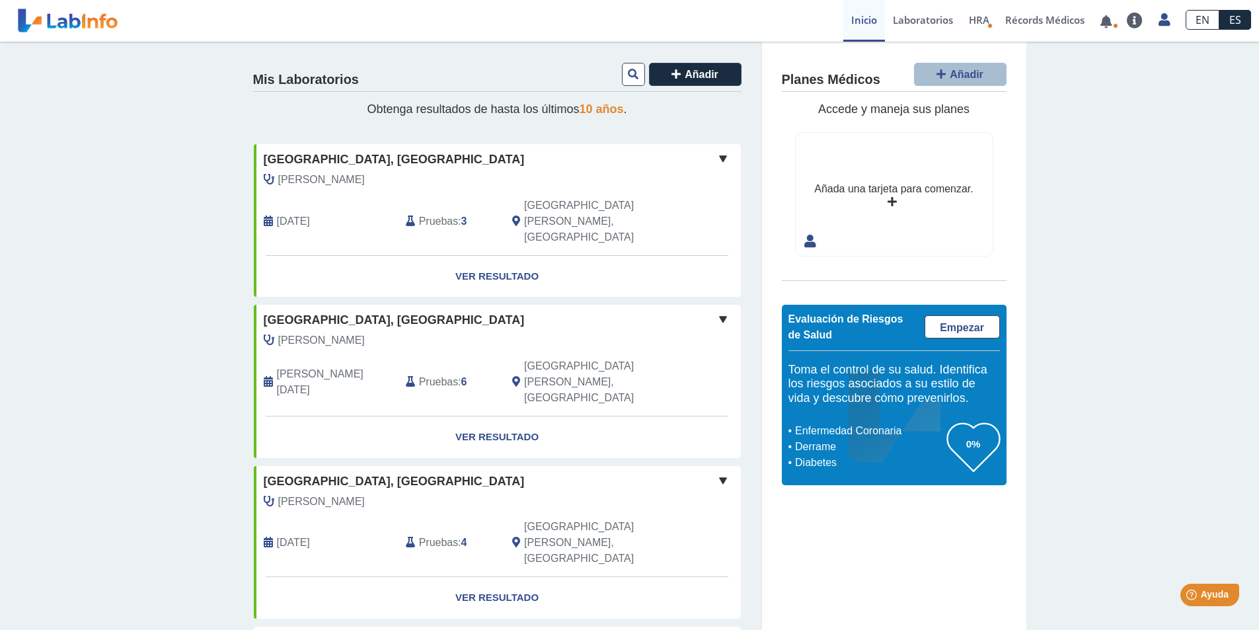  Describe the element at coordinates (894, 109) in the screenshot. I see `span: Accede y maneja sus planes` at that location.